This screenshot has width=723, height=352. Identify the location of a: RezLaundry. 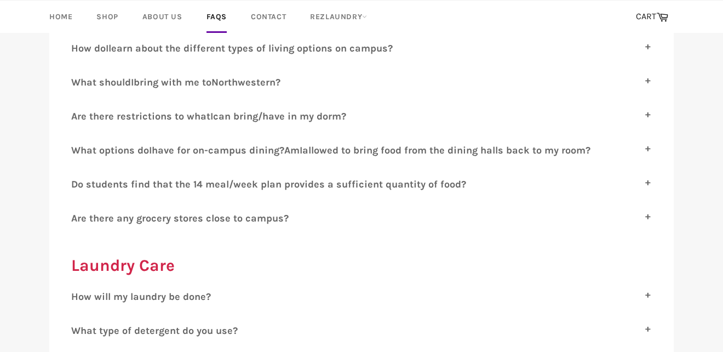
(339, 16).